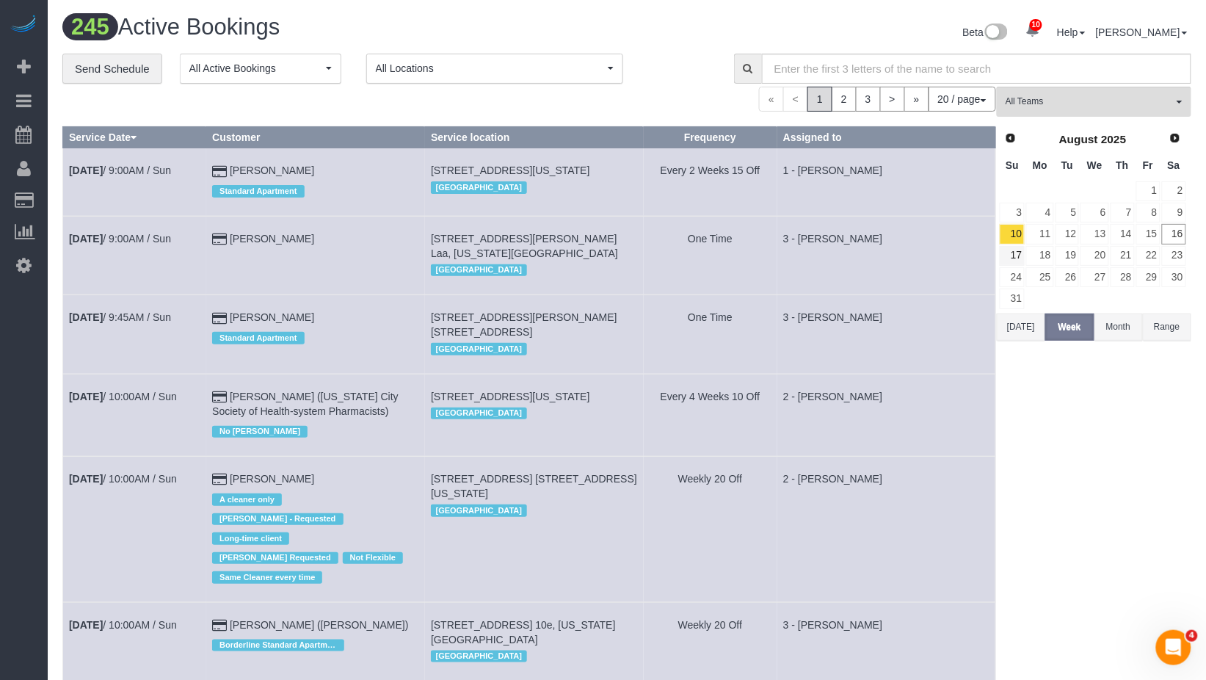  I want to click on span: Same Cleaner every time, so click(267, 577).